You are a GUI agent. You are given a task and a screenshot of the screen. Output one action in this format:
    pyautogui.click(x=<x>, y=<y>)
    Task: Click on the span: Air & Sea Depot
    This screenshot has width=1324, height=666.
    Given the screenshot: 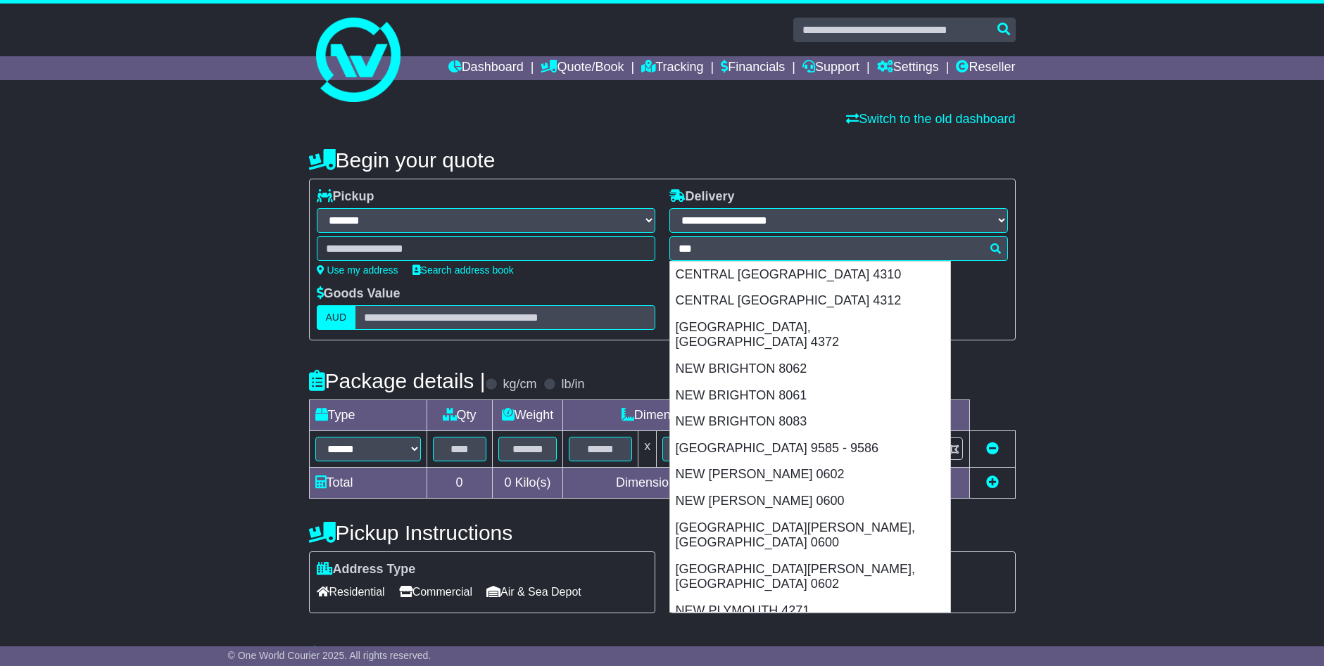 What is the action you would take?
    pyautogui.click(x=533, y=592)
    